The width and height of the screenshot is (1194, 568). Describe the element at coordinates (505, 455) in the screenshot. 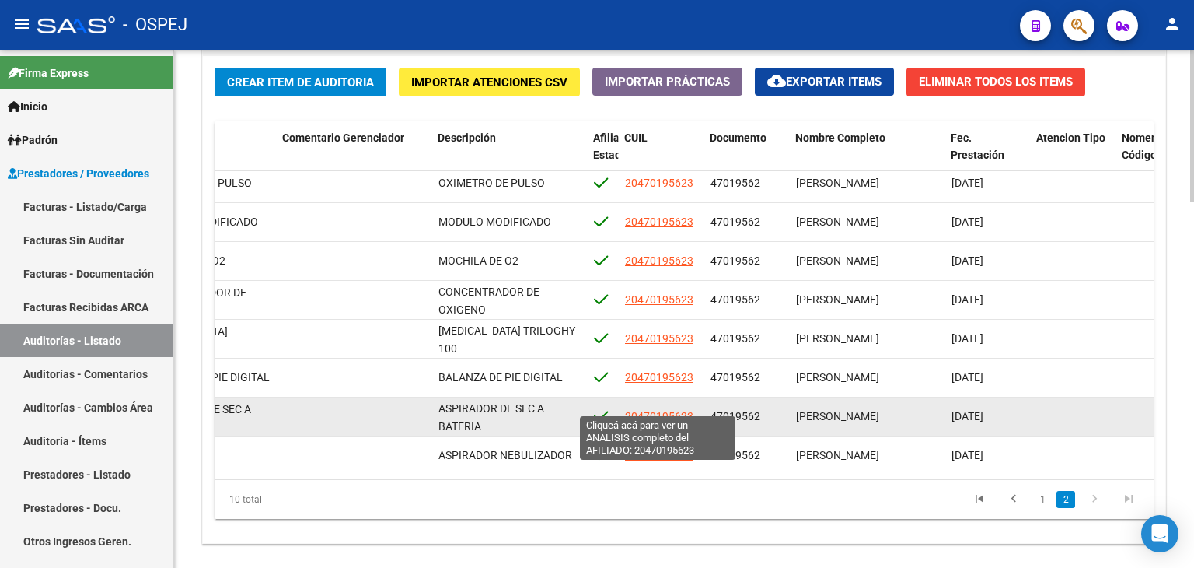

I see `span: ASPIRADOR NEBULIZADOR` at that location.